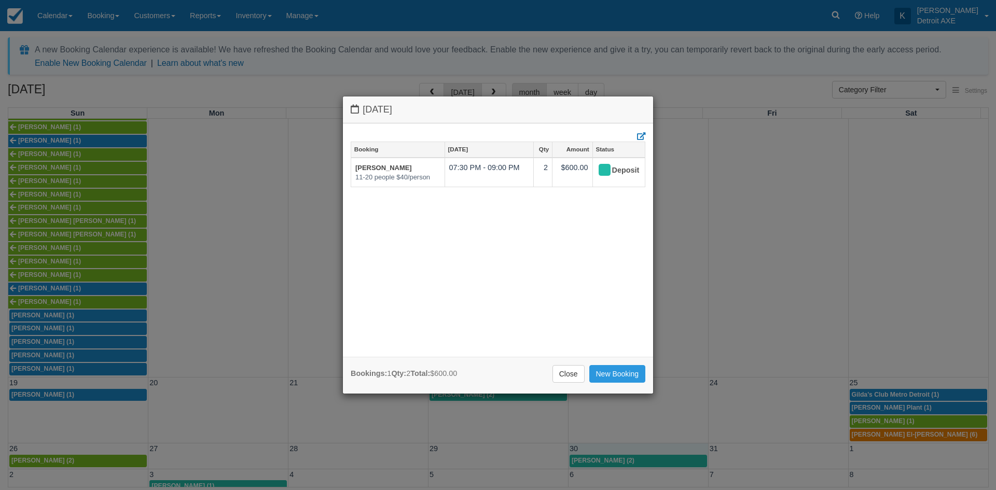 The height and width of the screenshot is (490, 996). What do you see at coordinates (398, 177) in the screenshot?
I see `em: 11-20 people $40/person` at bounding box center [398, 177].